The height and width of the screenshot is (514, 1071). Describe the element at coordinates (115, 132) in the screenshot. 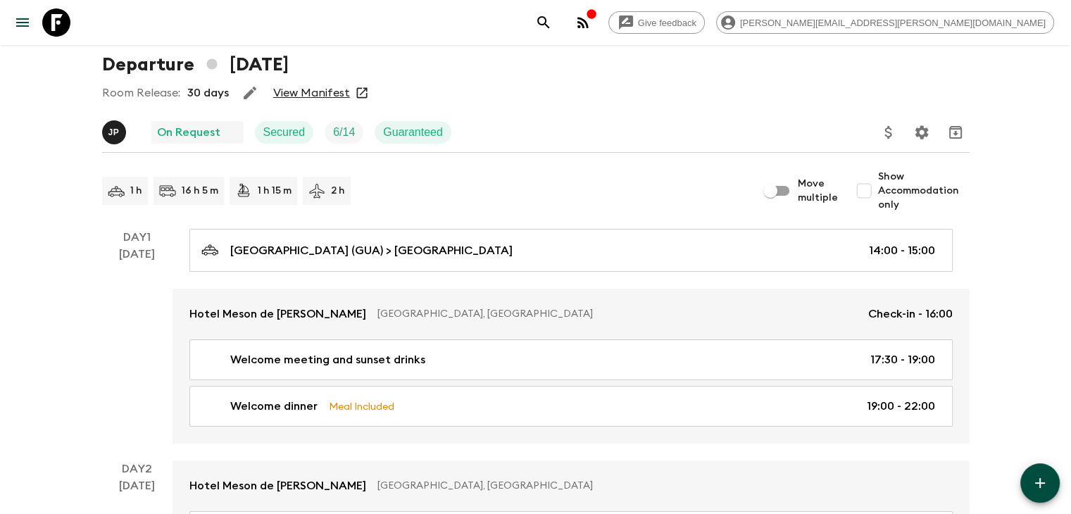

I see `button: JP` at that location.